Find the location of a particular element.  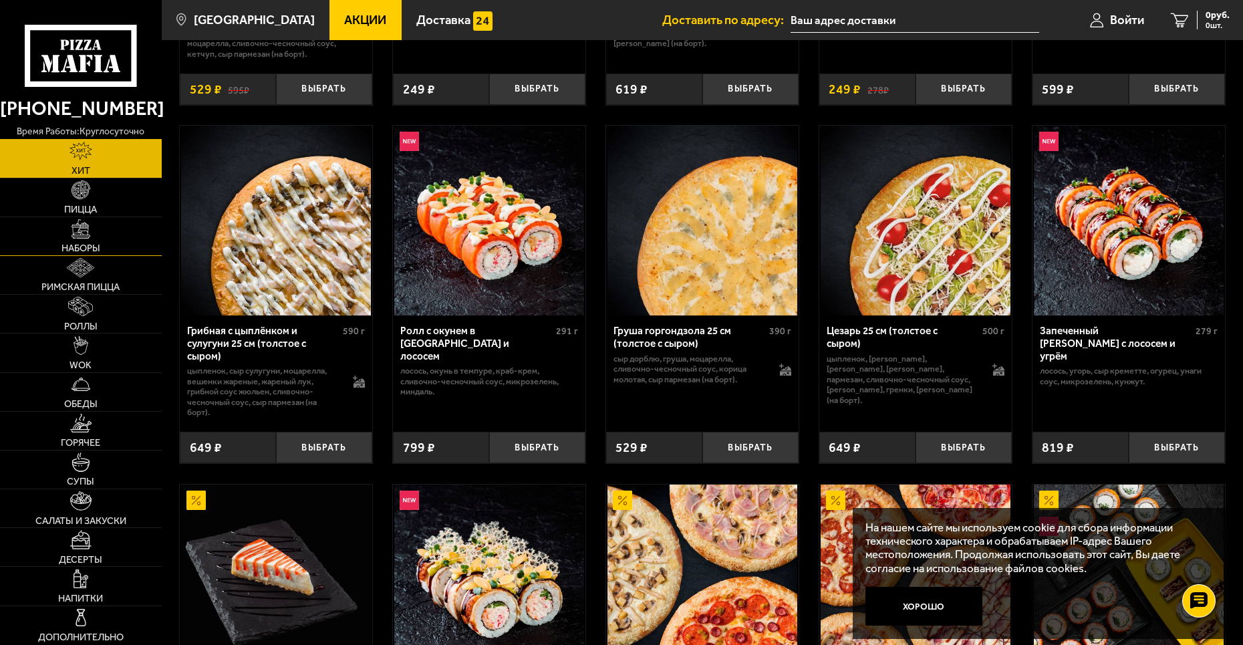

span: Салаты и закуски is located at coordinates (81, 520).